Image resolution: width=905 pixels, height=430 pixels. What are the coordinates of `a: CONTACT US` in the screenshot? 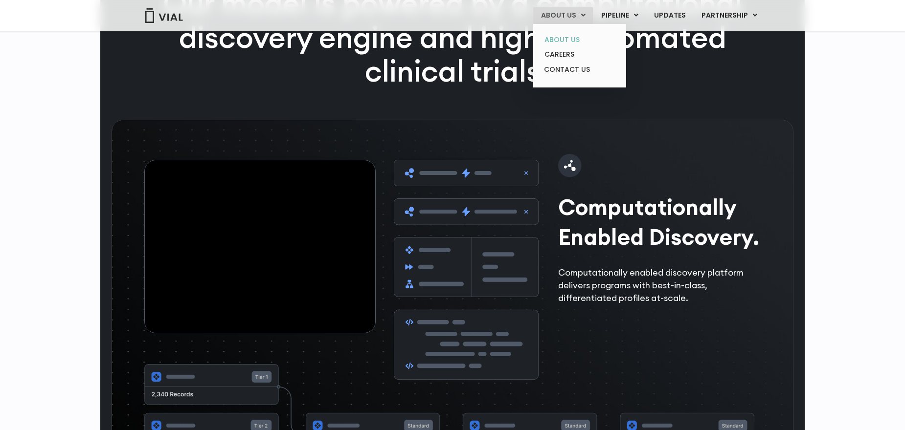 It's located at (579, 70).